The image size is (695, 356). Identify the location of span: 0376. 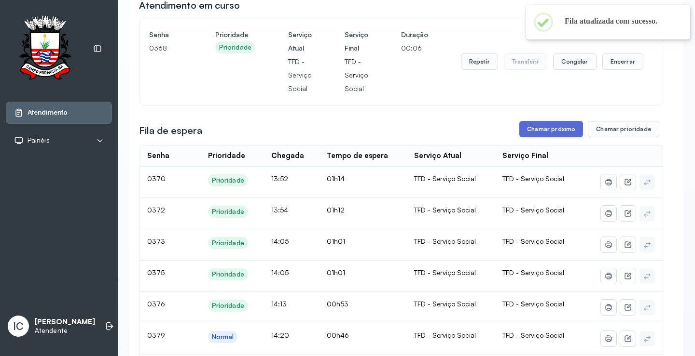
(156, 304).